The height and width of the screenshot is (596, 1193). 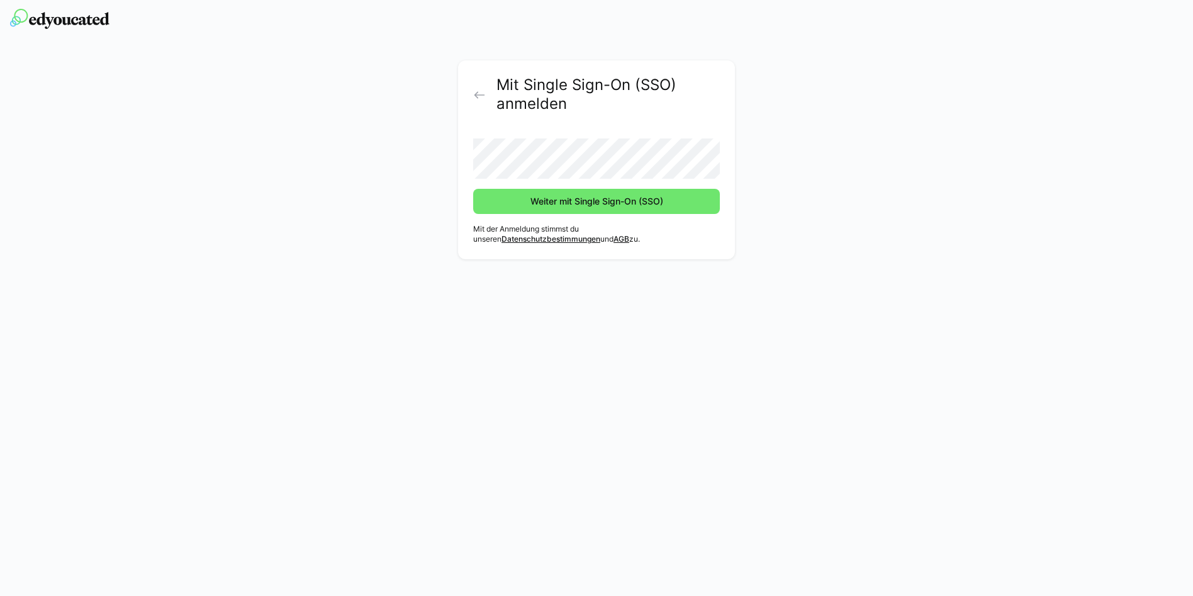 I want to click on span: Weiter mit Single Sign-On (SSO), so click(x=597, y=201).